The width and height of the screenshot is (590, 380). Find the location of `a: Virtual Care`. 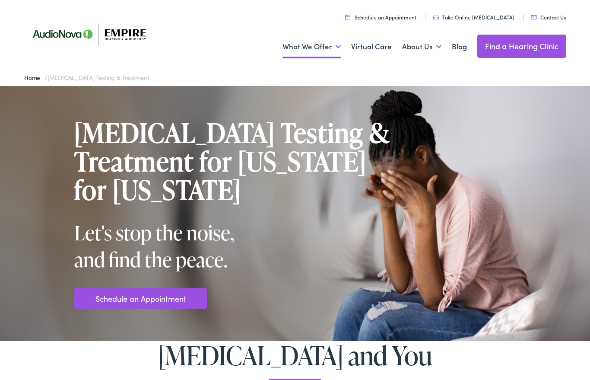

a: Virtual Care is located at coordinates (371, 47).